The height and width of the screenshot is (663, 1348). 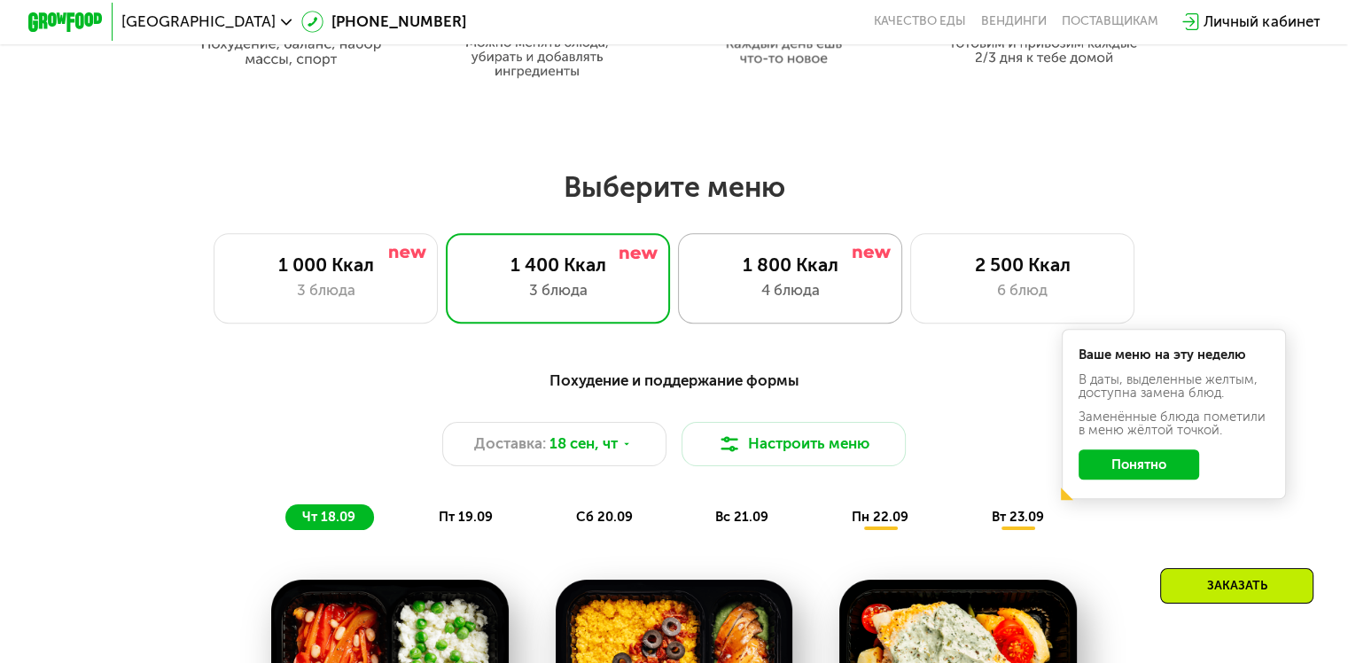 What do you see at coordinates (583, 443) in the screenshot?
I see `span: 18 сен, чт` at bounding box center [583, 443].